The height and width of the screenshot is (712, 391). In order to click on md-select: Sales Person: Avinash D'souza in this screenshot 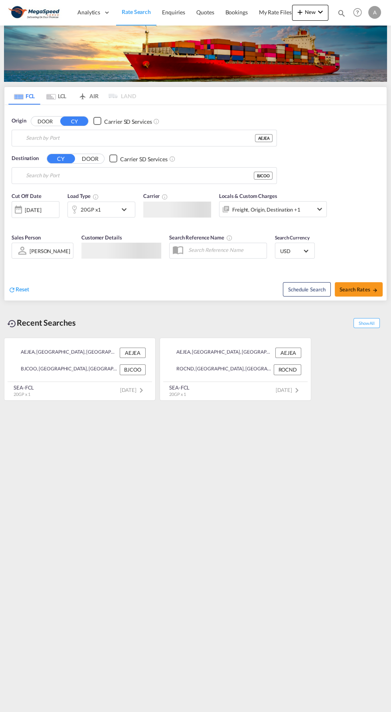, I will do `click(50, 251)`.